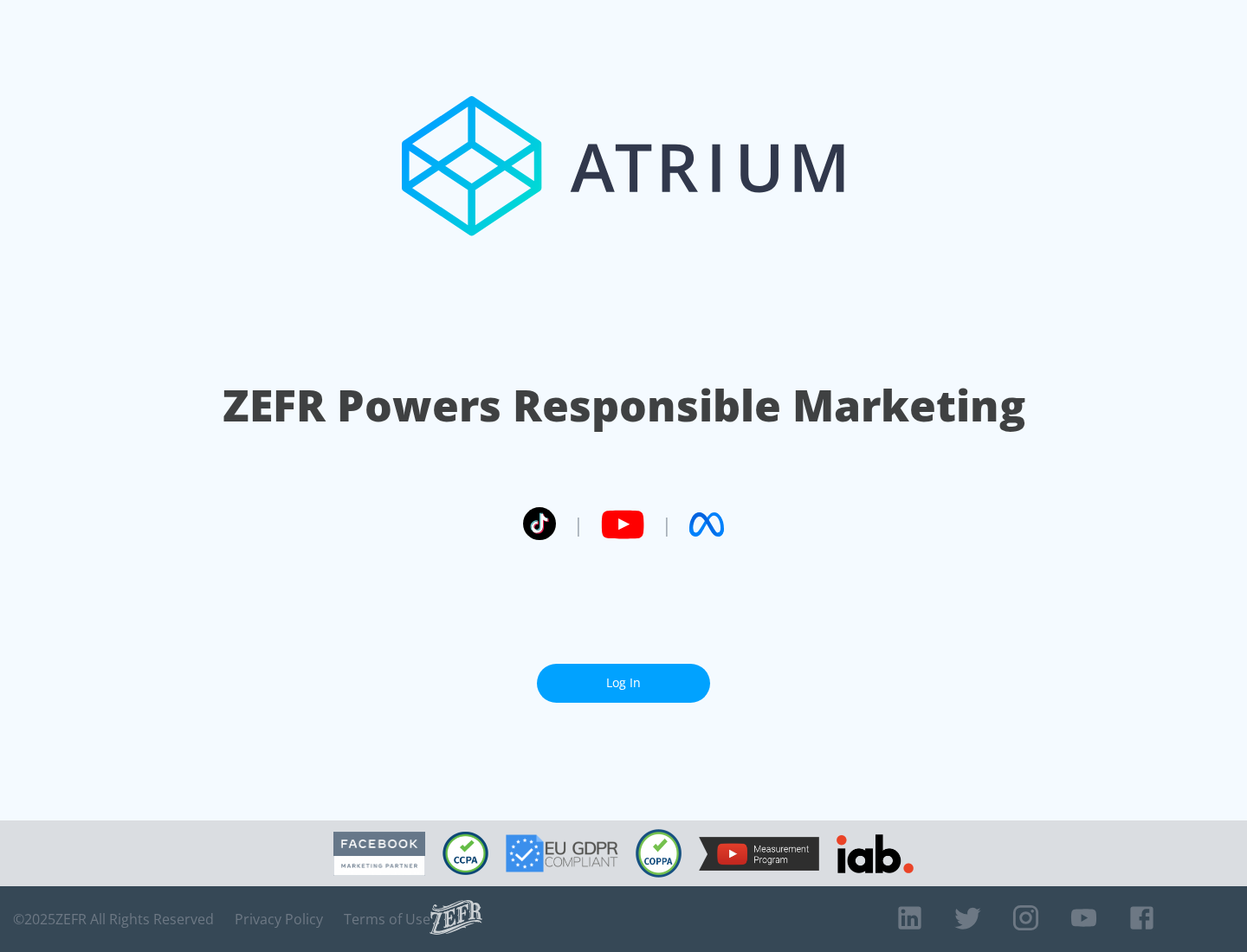 The width and height of the screenshot is (1247, 952). I want to click on img: COPPA Compliant, so click(658, 853).